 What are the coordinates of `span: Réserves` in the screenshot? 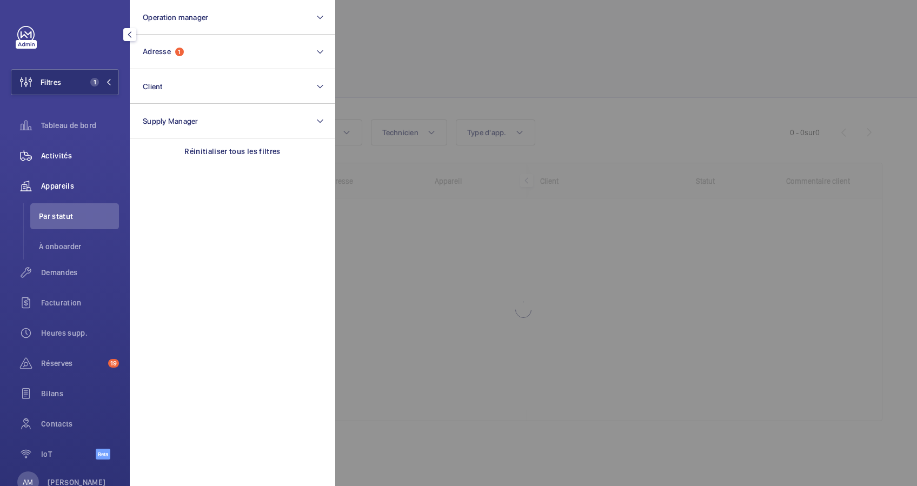 It's located at (72, 363).